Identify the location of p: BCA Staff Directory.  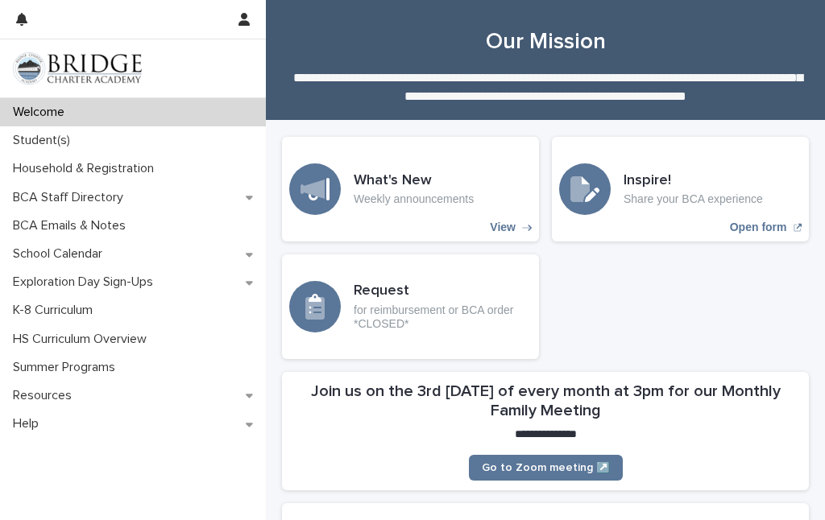
(71, 197).